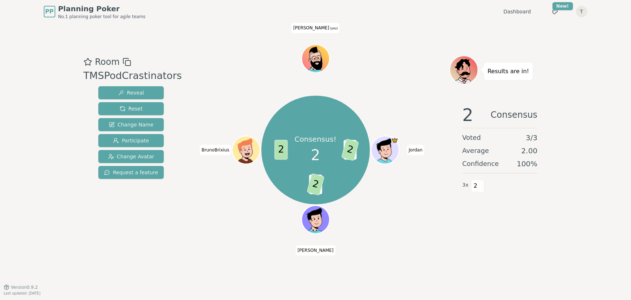  Describe the element at coordinates (472, 138) in the screenshot. I see `span: Voted` at that location.